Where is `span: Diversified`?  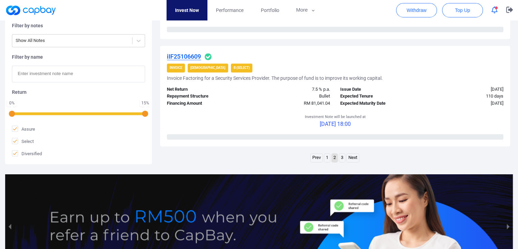
span: Diversified is located at coordinates (27, 153).